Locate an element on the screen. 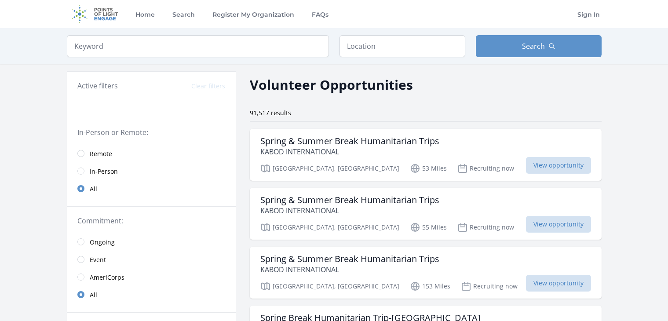 This screenshot has height=321, width=668. h3: Active filters is located at coordinates (98, 86).